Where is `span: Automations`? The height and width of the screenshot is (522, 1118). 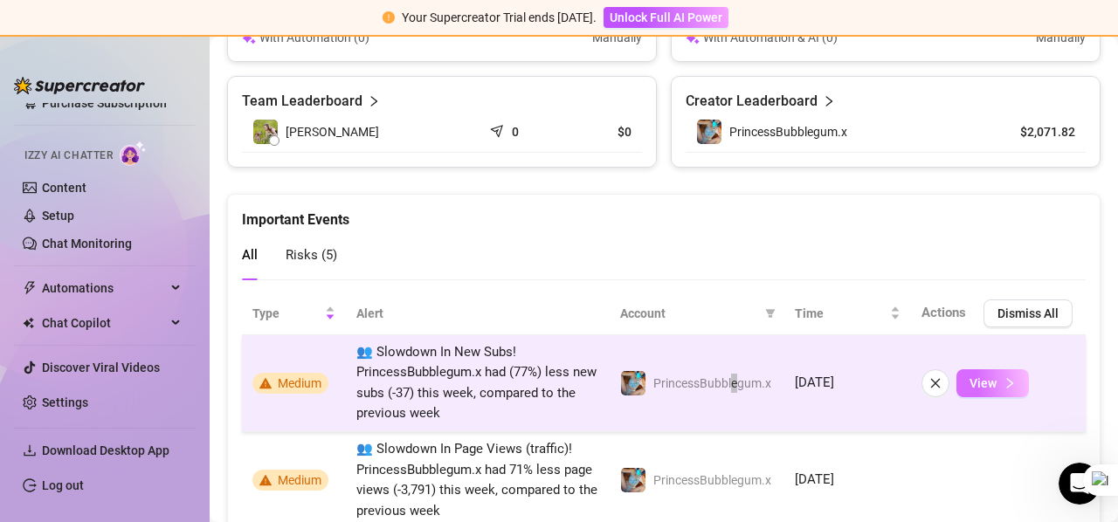
span: Automations is located at coordinates (104, 288).